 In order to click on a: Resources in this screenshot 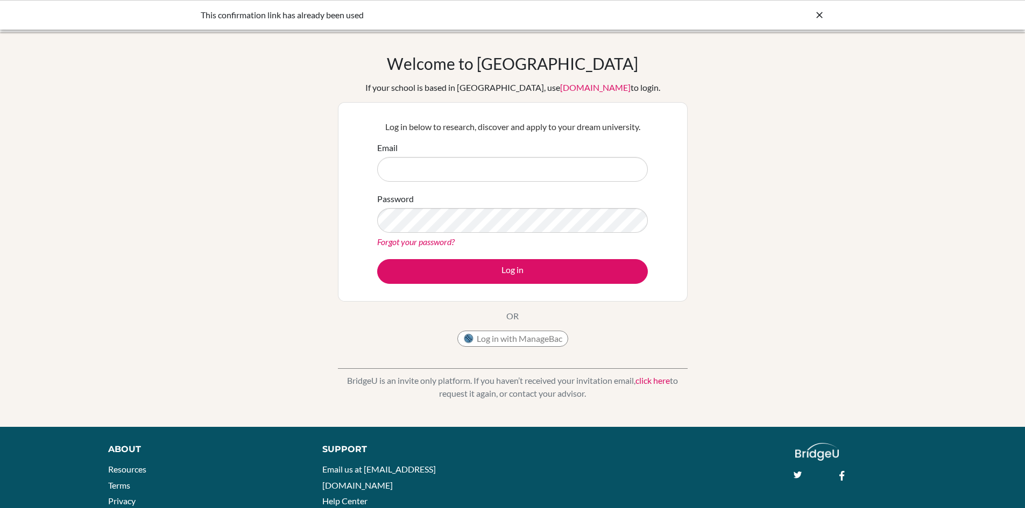, I will do `click(127, 469)`.